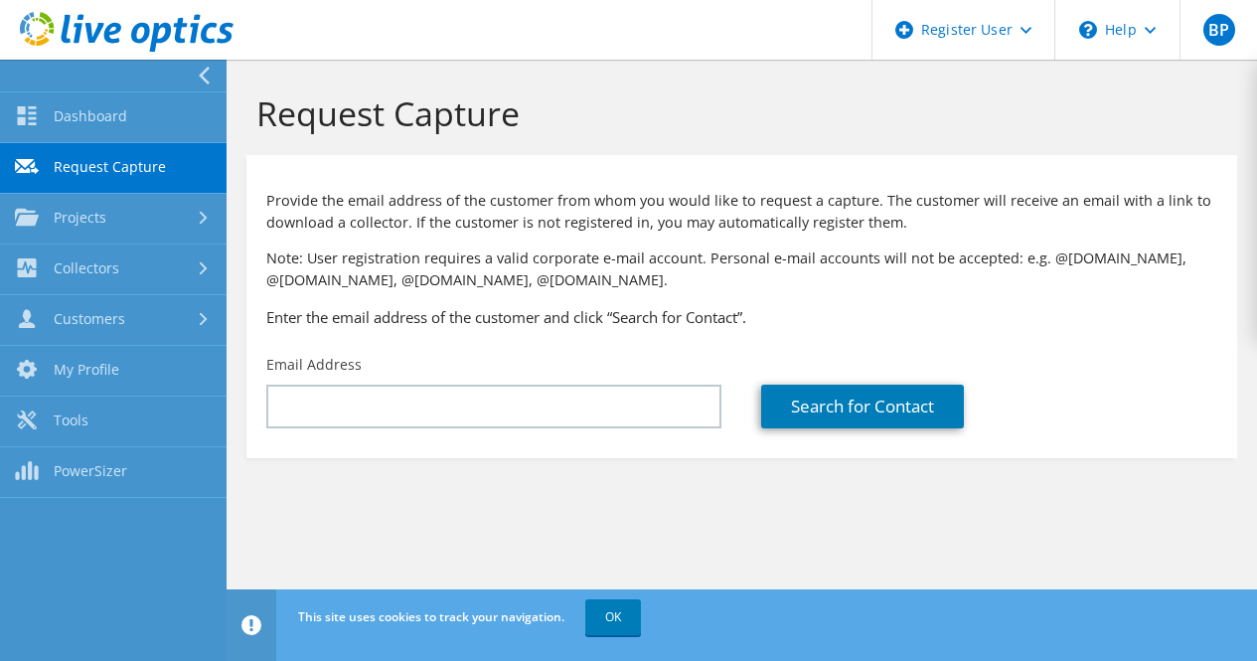 This screenshot has width=1257, height=661. I want to click on span: BP, so click(1219, 30).